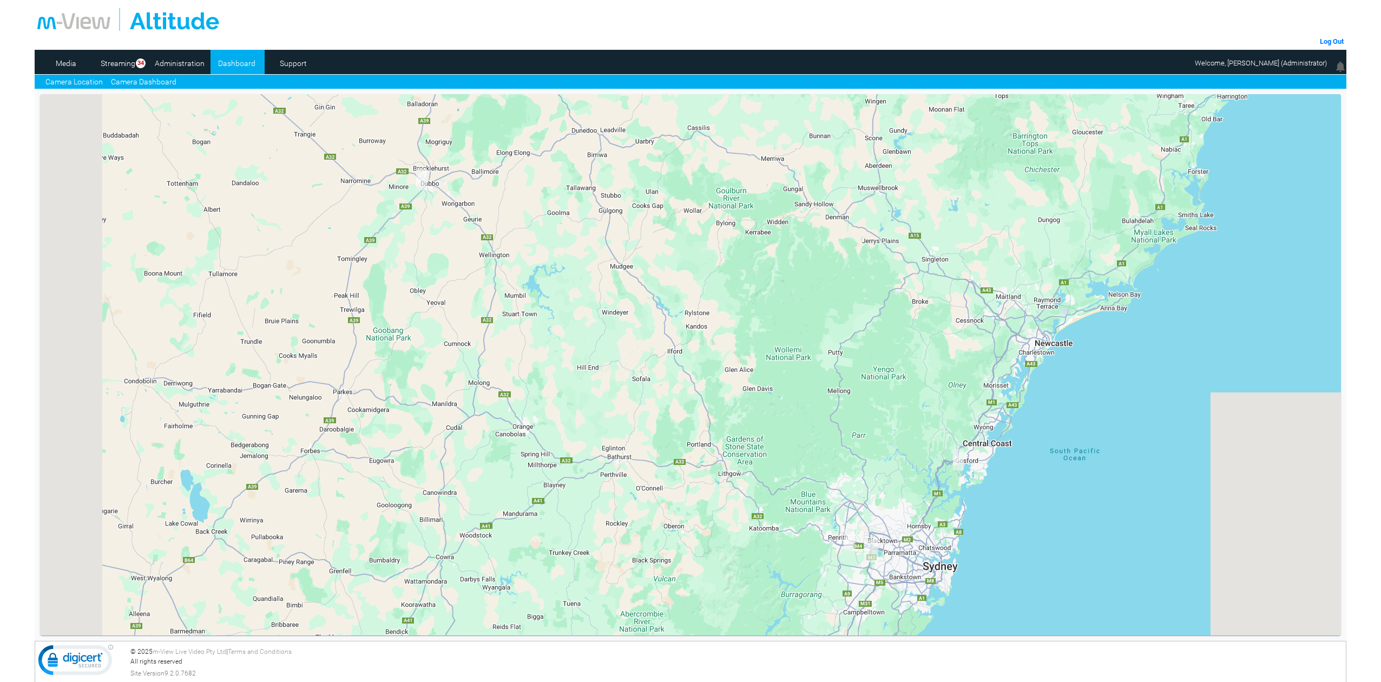 The height and width of the screenshot is (682, 1381). Describe the element at coordinates (189, 652) in the screenshot. I see `a: m-View Live Video Pty Ltd` at that location.